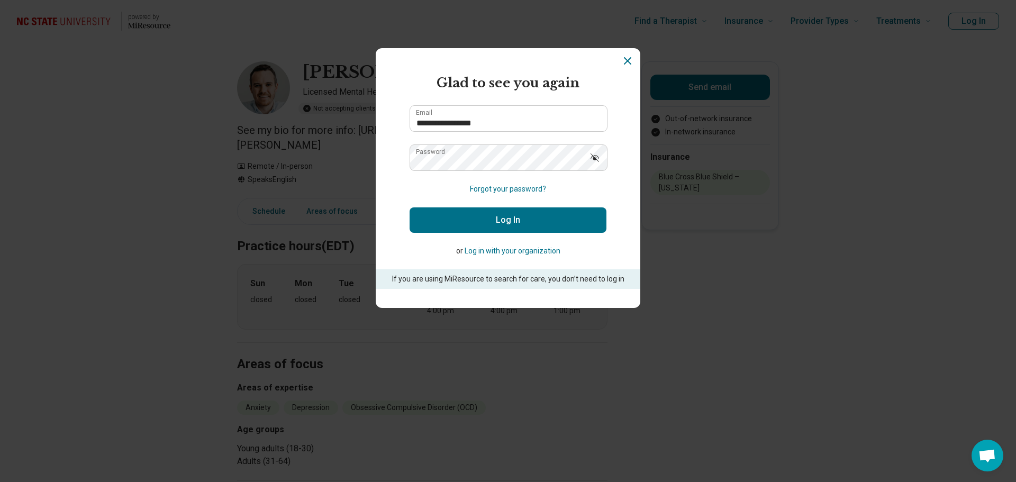  I want to click on label: Password, so click(430, 152).